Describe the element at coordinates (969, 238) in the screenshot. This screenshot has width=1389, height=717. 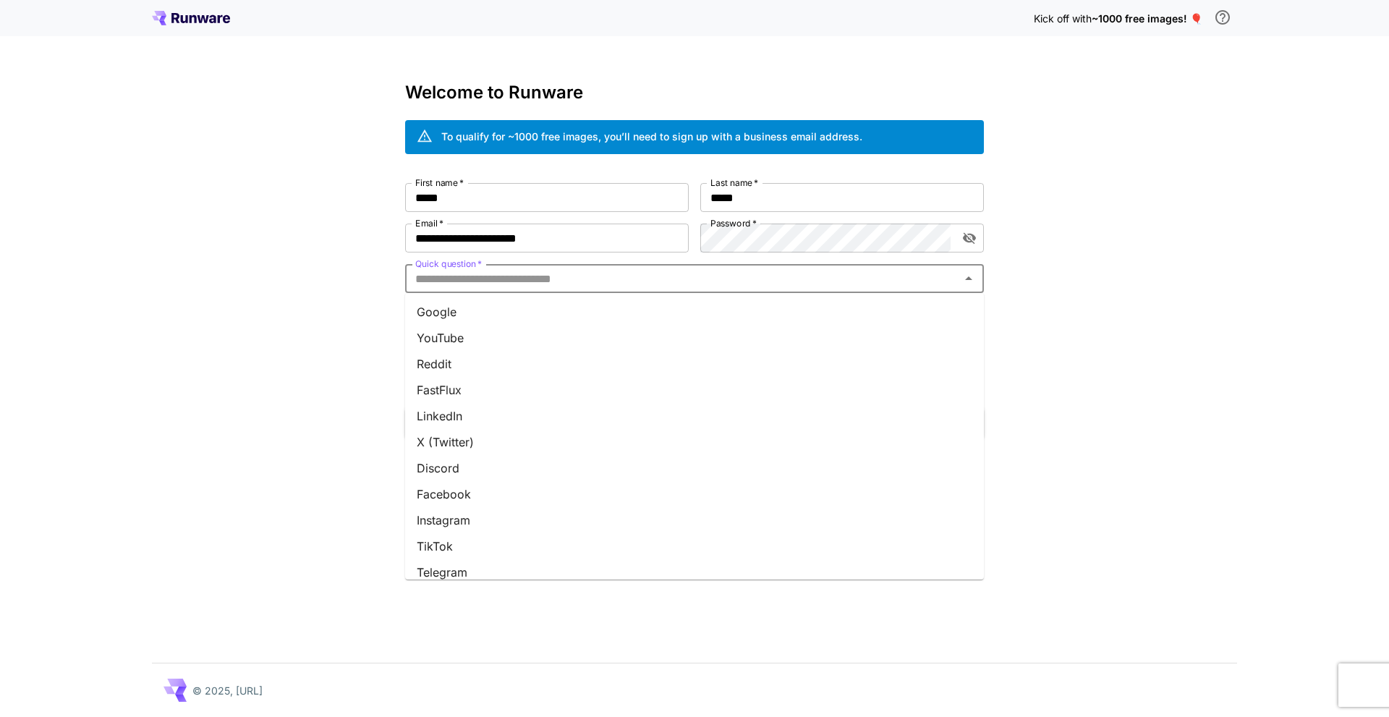
I see `button: toggle password visibility` at that location.